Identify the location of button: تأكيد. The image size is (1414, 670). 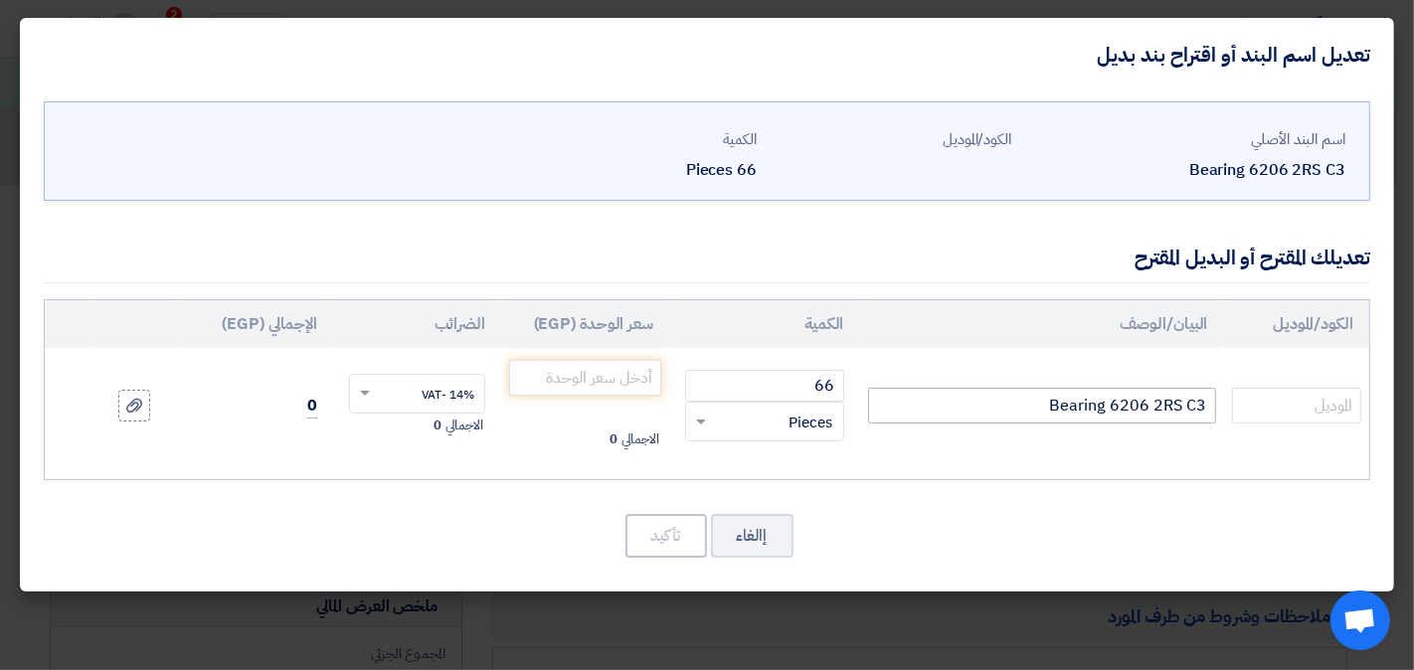
(666, 536).